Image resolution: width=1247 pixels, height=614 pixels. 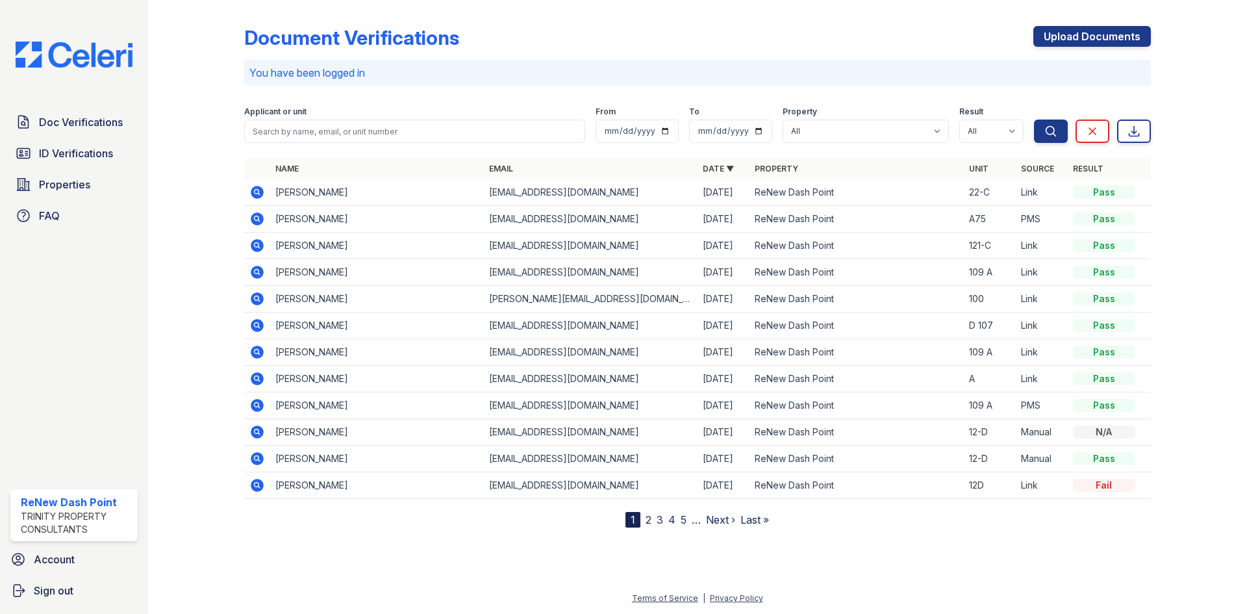 What do you see at coordinates (1105, 485) in the screenshot?
I see `div: Fail` at bounding box center [1105, 485].